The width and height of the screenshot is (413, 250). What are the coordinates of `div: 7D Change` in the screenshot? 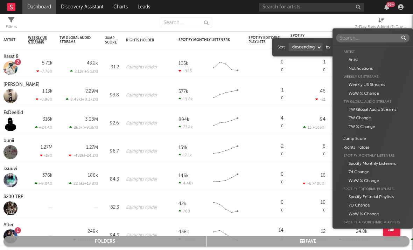 It's located at (373, 205).